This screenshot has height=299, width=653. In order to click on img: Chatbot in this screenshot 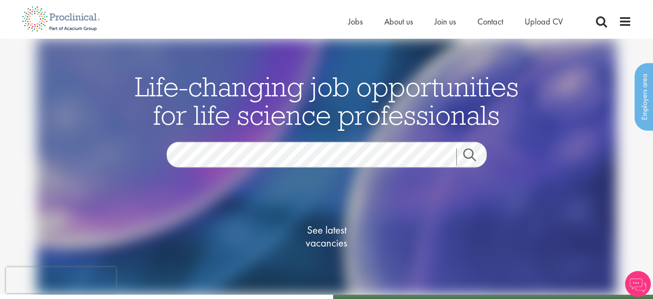, I will do `click(638, 283)`.